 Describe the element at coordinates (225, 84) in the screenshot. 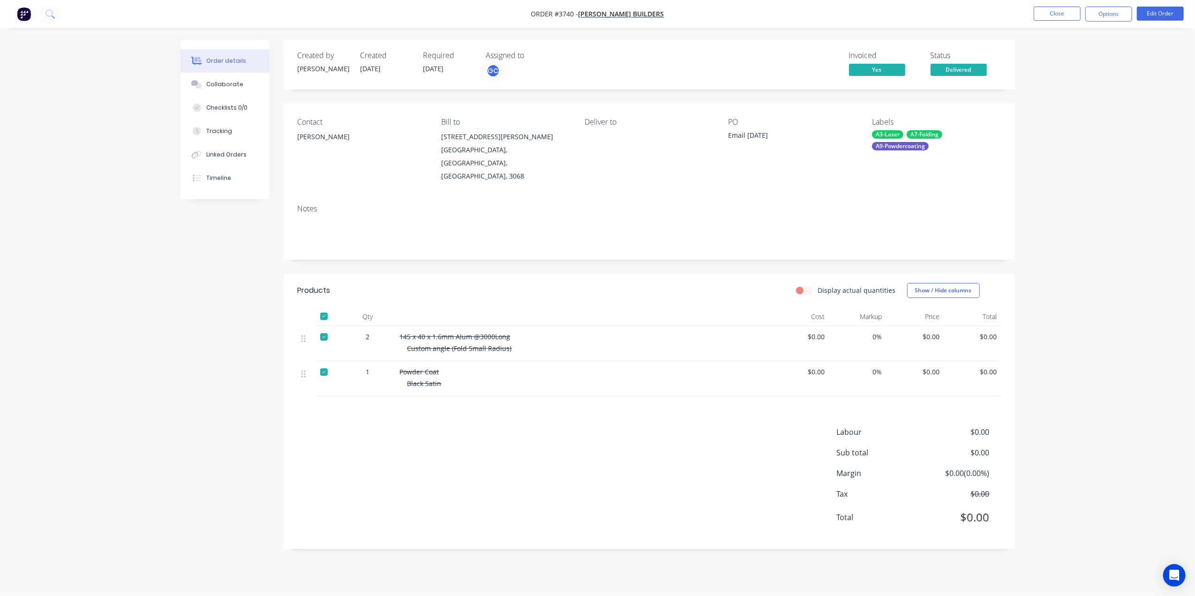

I see `button: Collaborate` at that location.